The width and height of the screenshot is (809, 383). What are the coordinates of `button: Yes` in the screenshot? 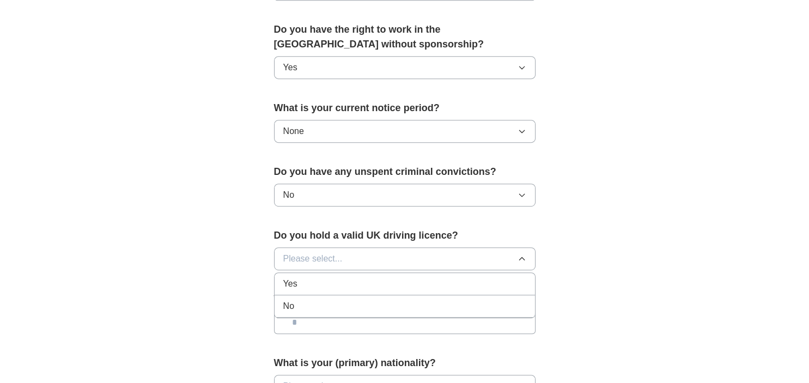 It's located at (405, 68).